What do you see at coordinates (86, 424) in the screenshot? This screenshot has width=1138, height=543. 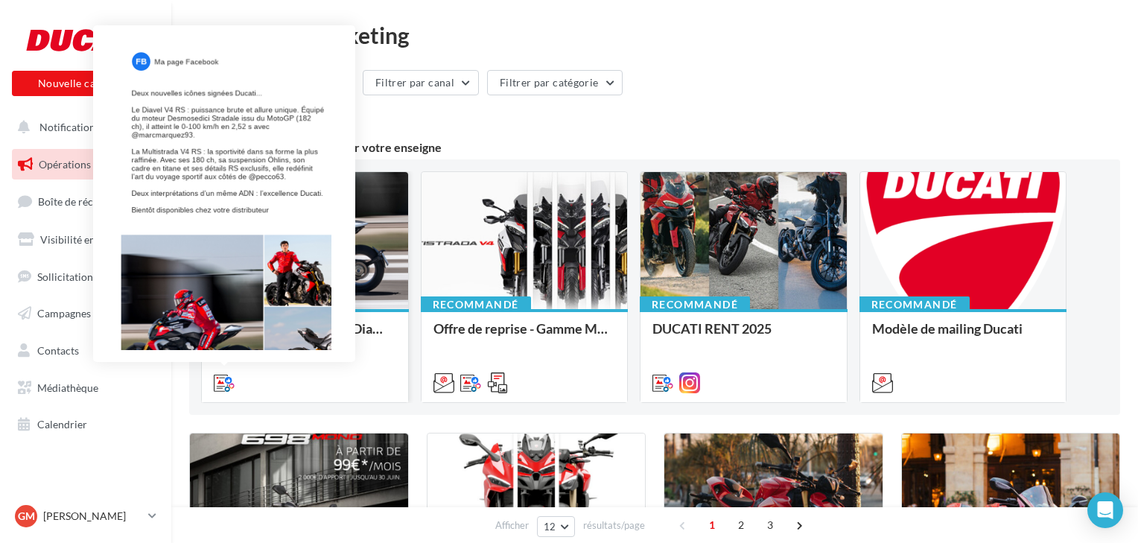 I see `a: Calendrier` at bounding box center [86, 424].